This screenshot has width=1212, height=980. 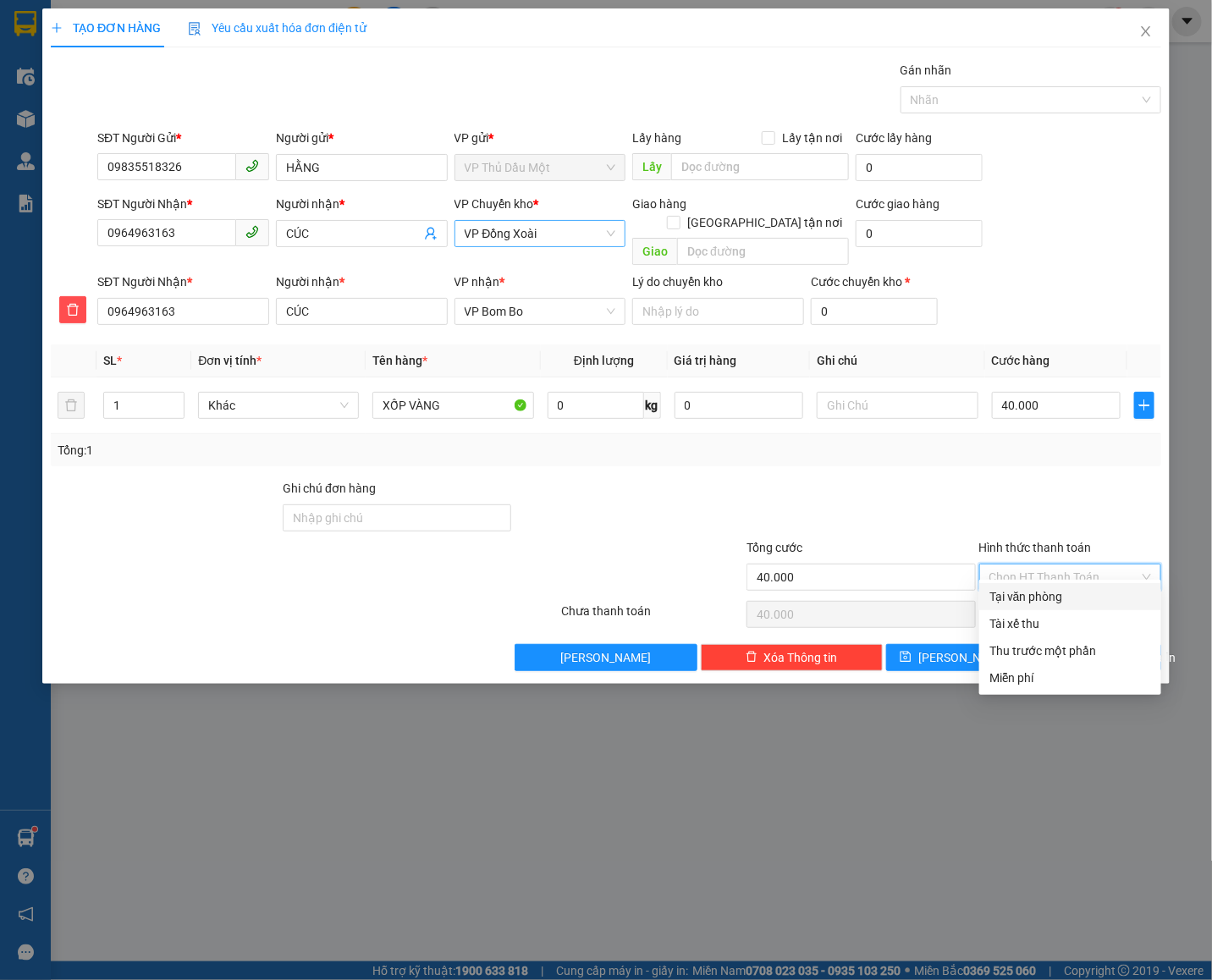 What do you see at coordinates (677, 282) in the screenshot?
I see `label: Lý do chuyển kho` at bounding box center [677, 282].